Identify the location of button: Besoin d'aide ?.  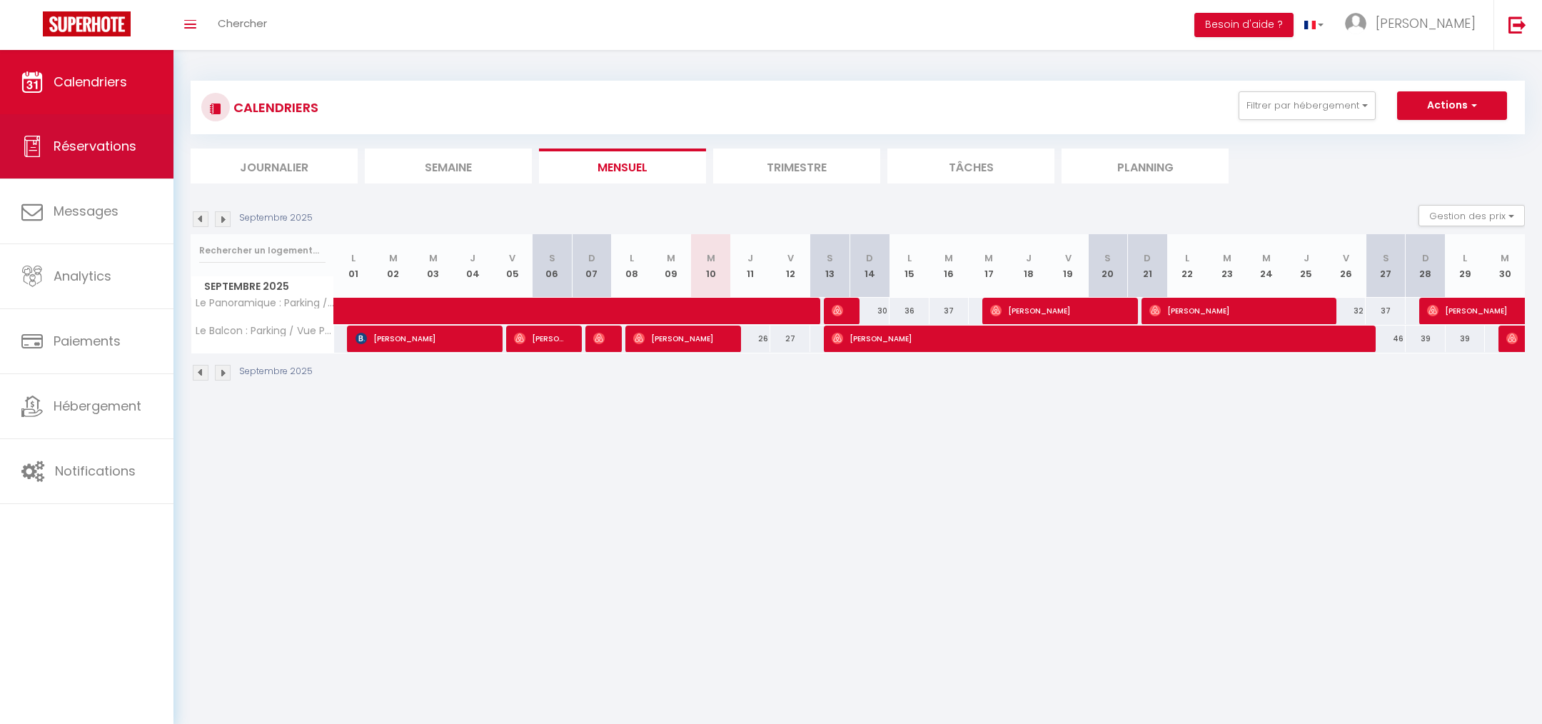
(1243, 25).